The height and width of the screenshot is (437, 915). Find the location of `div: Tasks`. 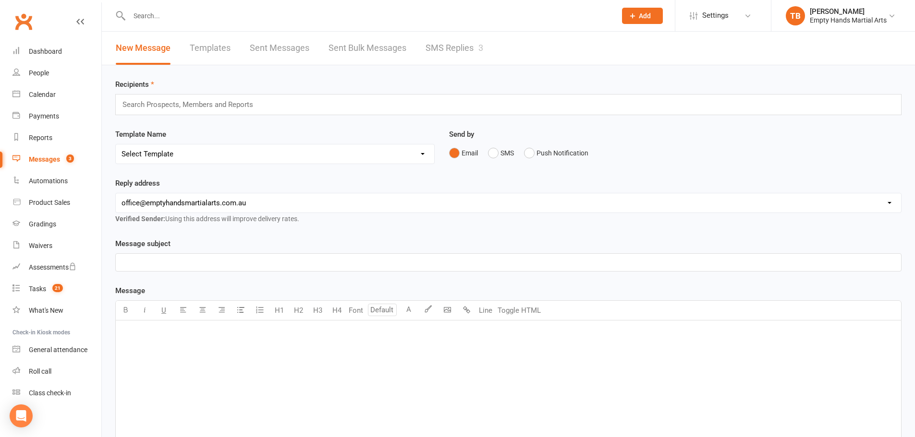

div: Tasks is located at coordinates (37, 289).